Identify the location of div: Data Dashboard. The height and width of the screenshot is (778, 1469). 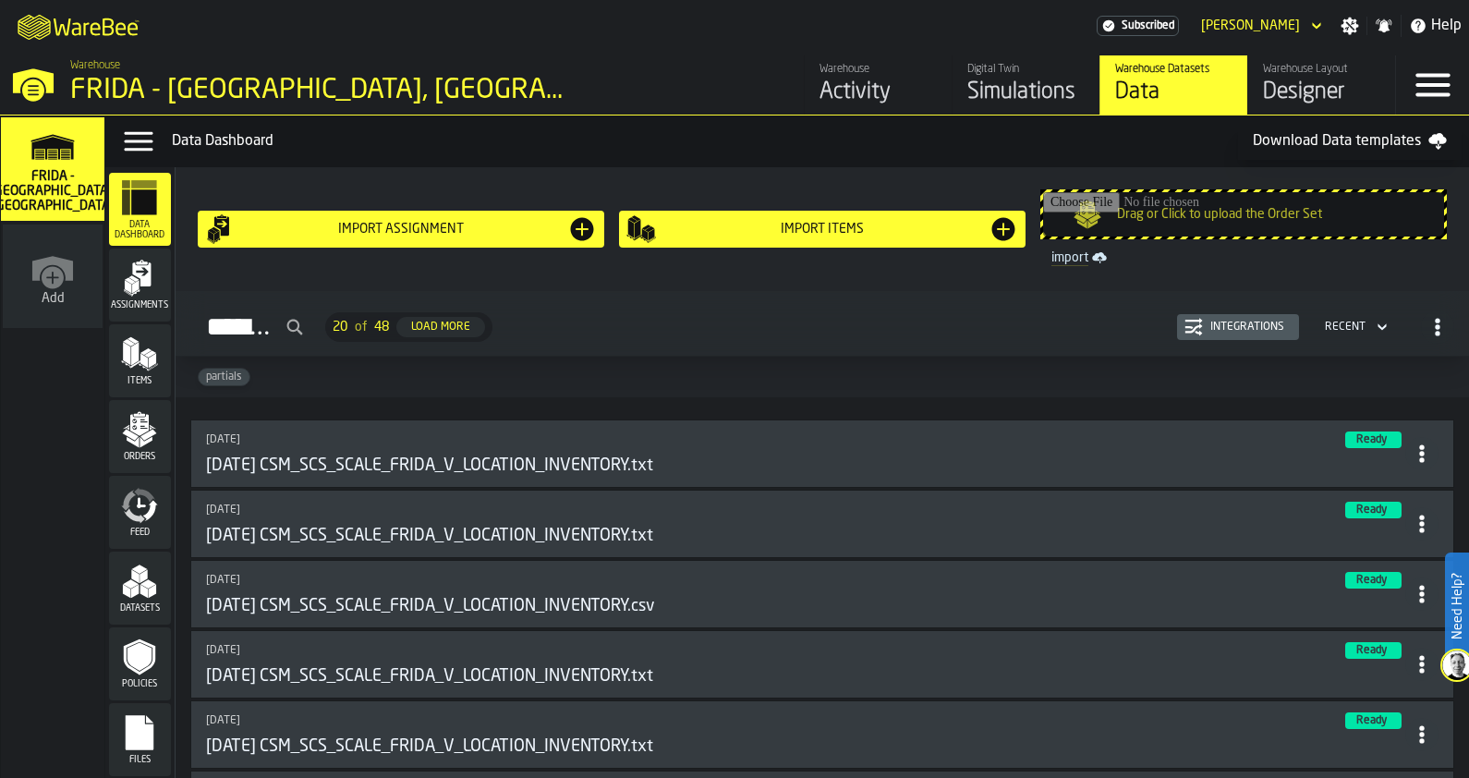
(705, 141).